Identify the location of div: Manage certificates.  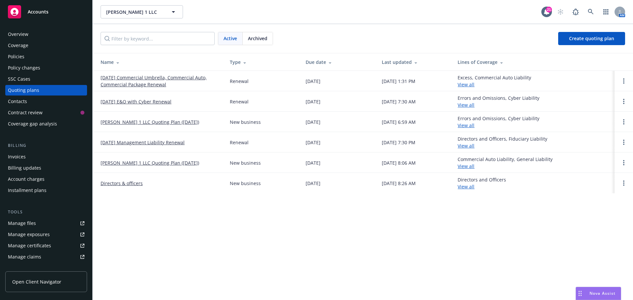
(29, 246).